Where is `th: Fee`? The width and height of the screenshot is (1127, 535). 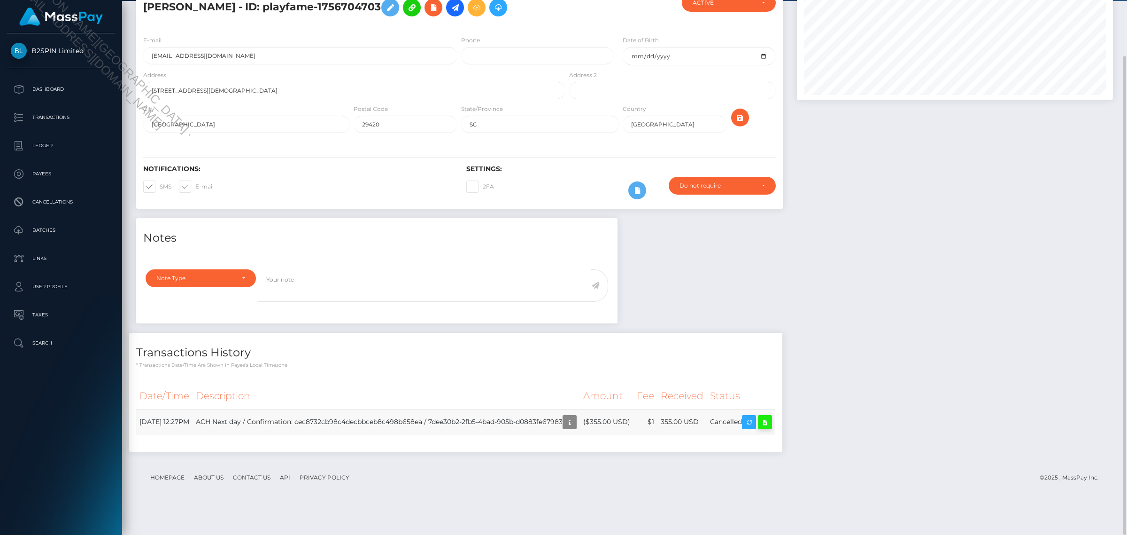 th: Fee is located at coordinates (645, 395).